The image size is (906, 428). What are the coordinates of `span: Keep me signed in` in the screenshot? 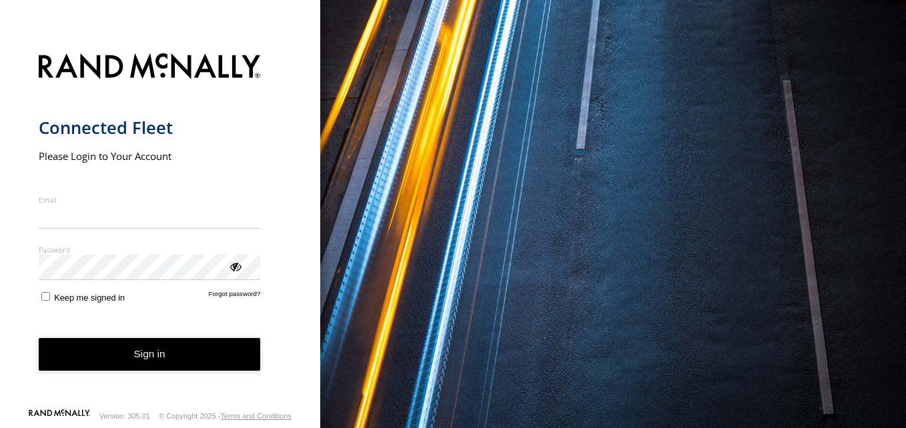 It's located at (89, 298).